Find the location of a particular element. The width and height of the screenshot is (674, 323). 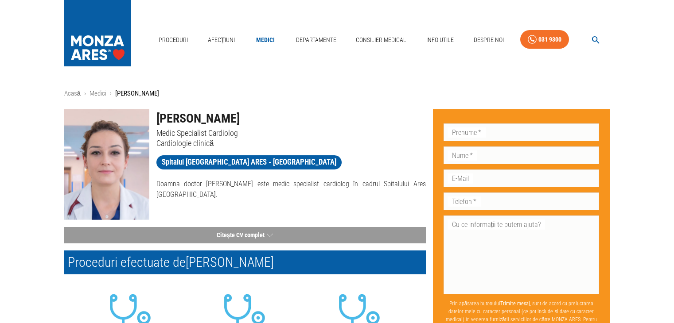

b: Trimite mesaj is located at coordinates (515, 304).